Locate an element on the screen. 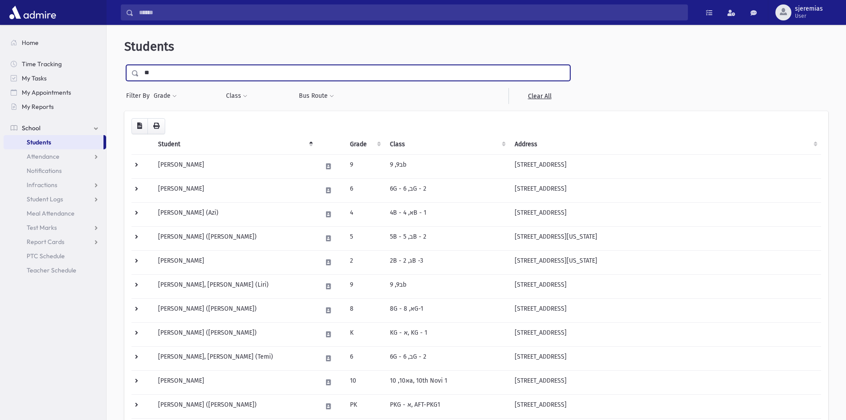  button: Bus Route is located at coordinates (316, 96).